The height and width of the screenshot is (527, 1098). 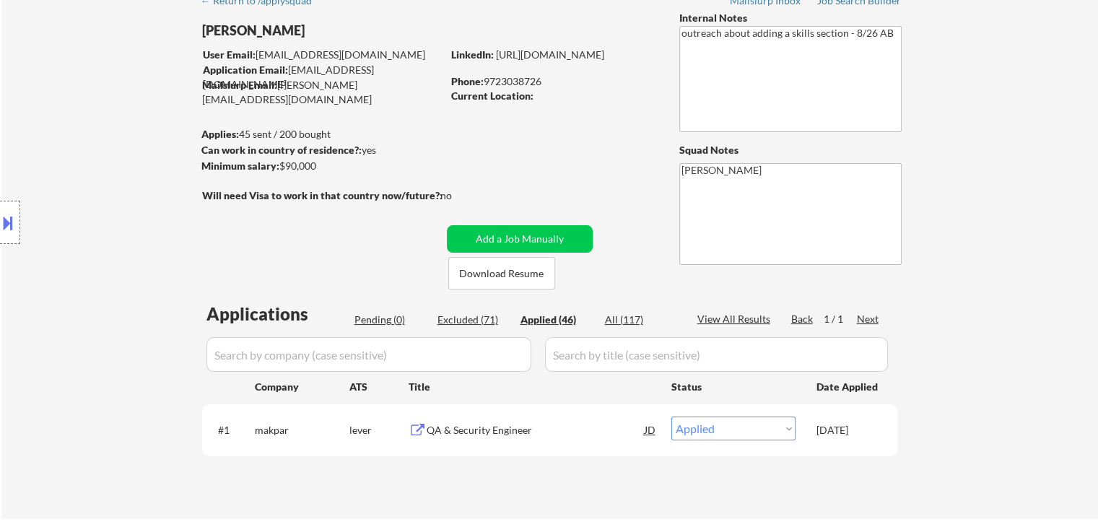 What do you see at coordinates (379, 387) in the screenshot?
I see `div: ATS` at bounding box center [379, 387].